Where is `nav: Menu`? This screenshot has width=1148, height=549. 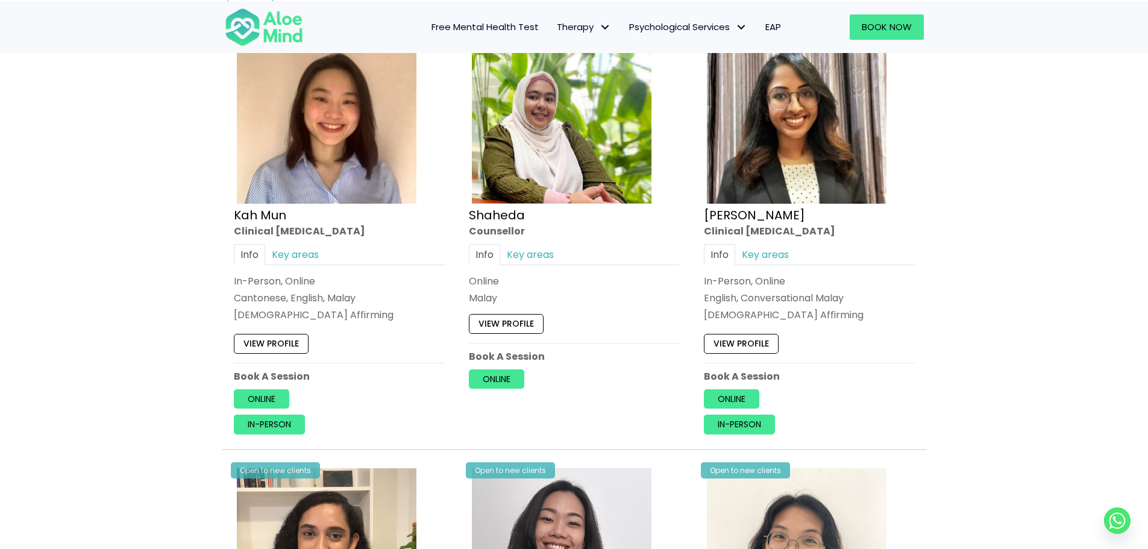
nav: Menu is located at coordinates (554, 27).